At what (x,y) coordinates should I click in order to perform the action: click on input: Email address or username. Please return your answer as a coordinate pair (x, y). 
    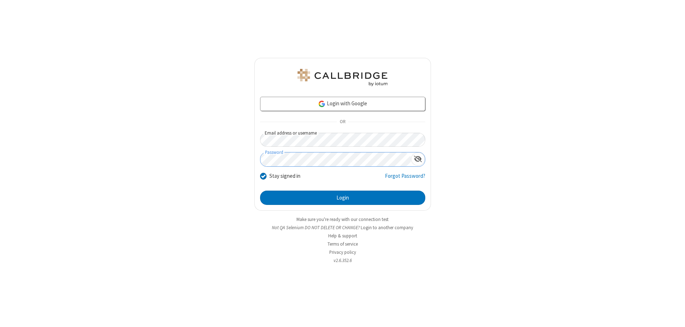
    Looking at the image, I should click on (342, 139).